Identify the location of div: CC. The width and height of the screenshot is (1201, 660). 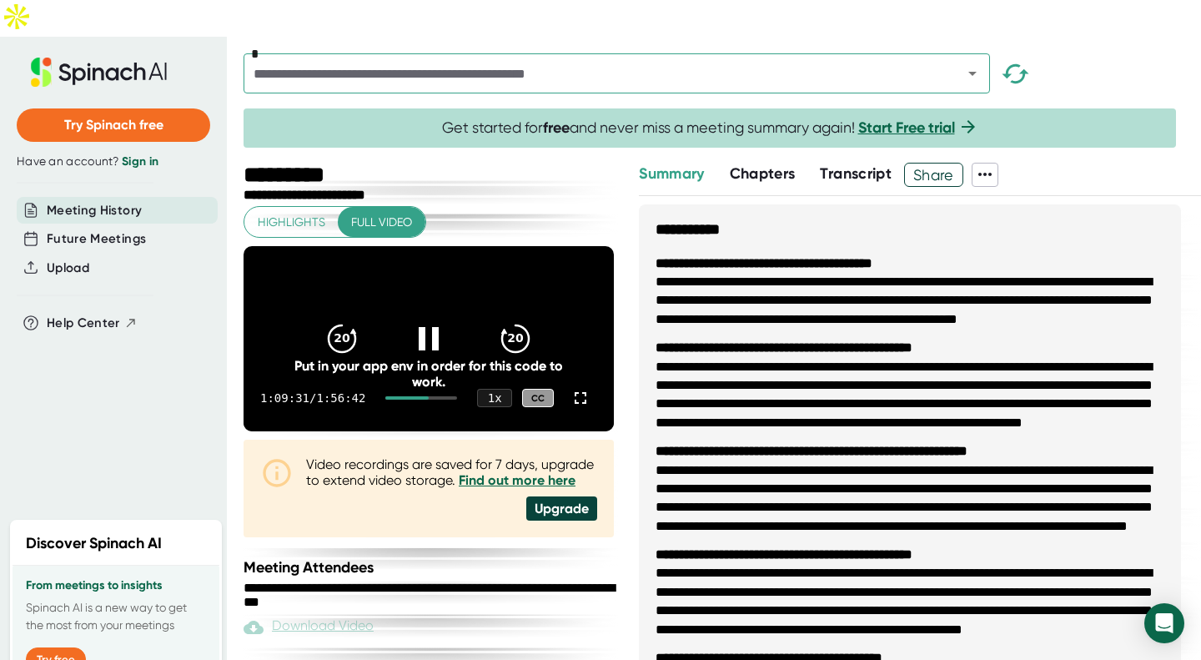
(538, 398).